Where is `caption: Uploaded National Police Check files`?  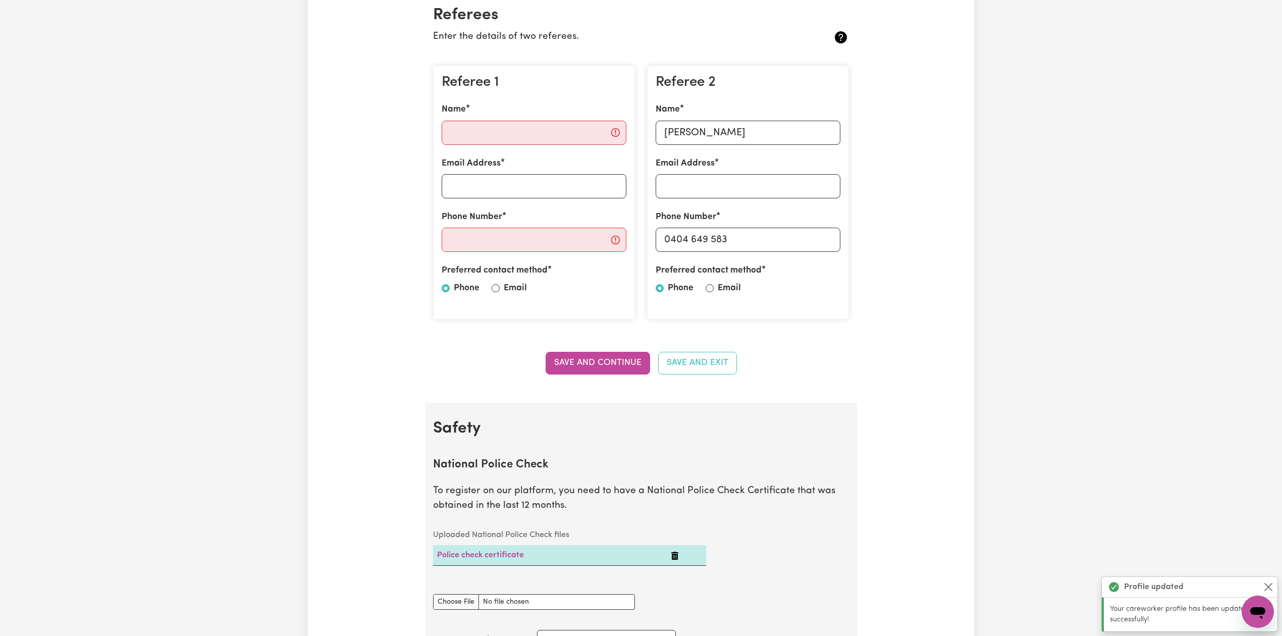 caption: Uploaded National Police Check files is located at coordinates (569, 535).